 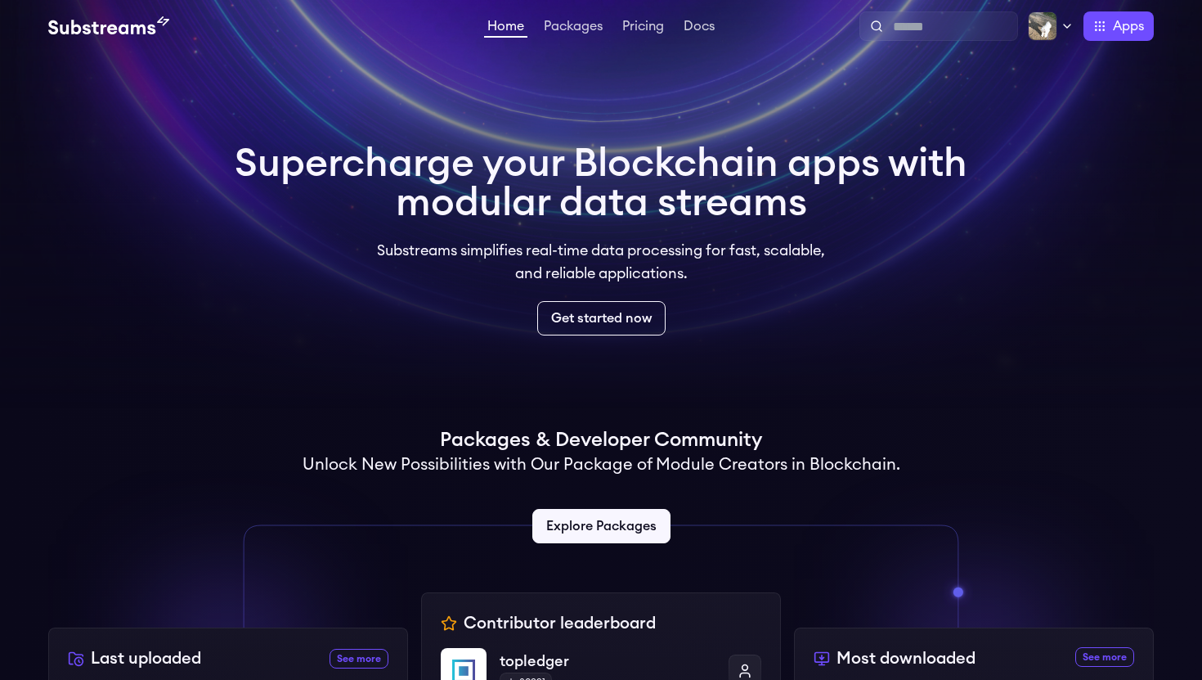 I want to click on a: Pricing, so click(x=643, y=28).